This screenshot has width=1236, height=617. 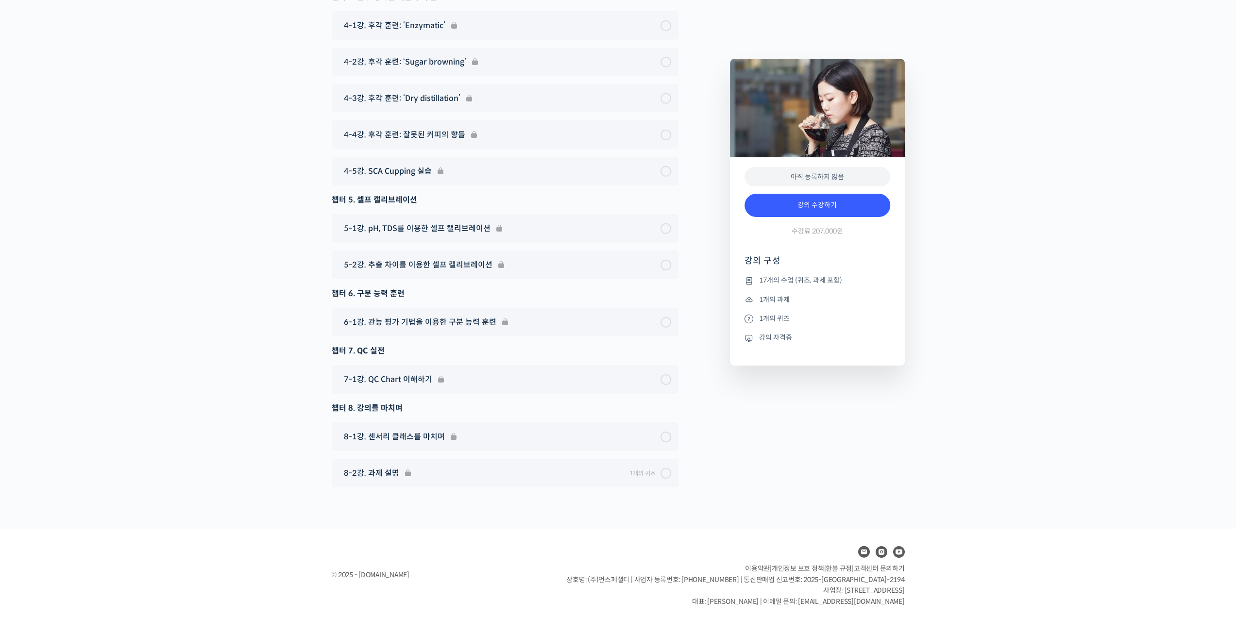 I want to click on a: 환불 규정, so click(x=838, y=568).